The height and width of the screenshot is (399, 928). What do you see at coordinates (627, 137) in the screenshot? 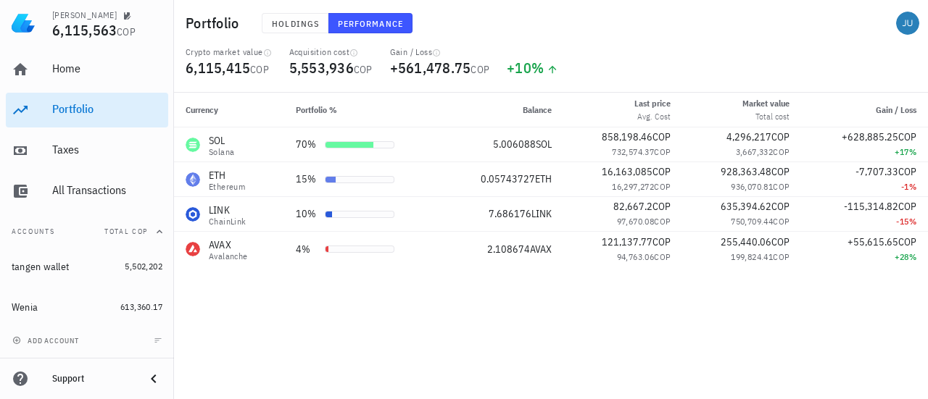
I see `span: 858,198.46` at bounding box center [627, 137].